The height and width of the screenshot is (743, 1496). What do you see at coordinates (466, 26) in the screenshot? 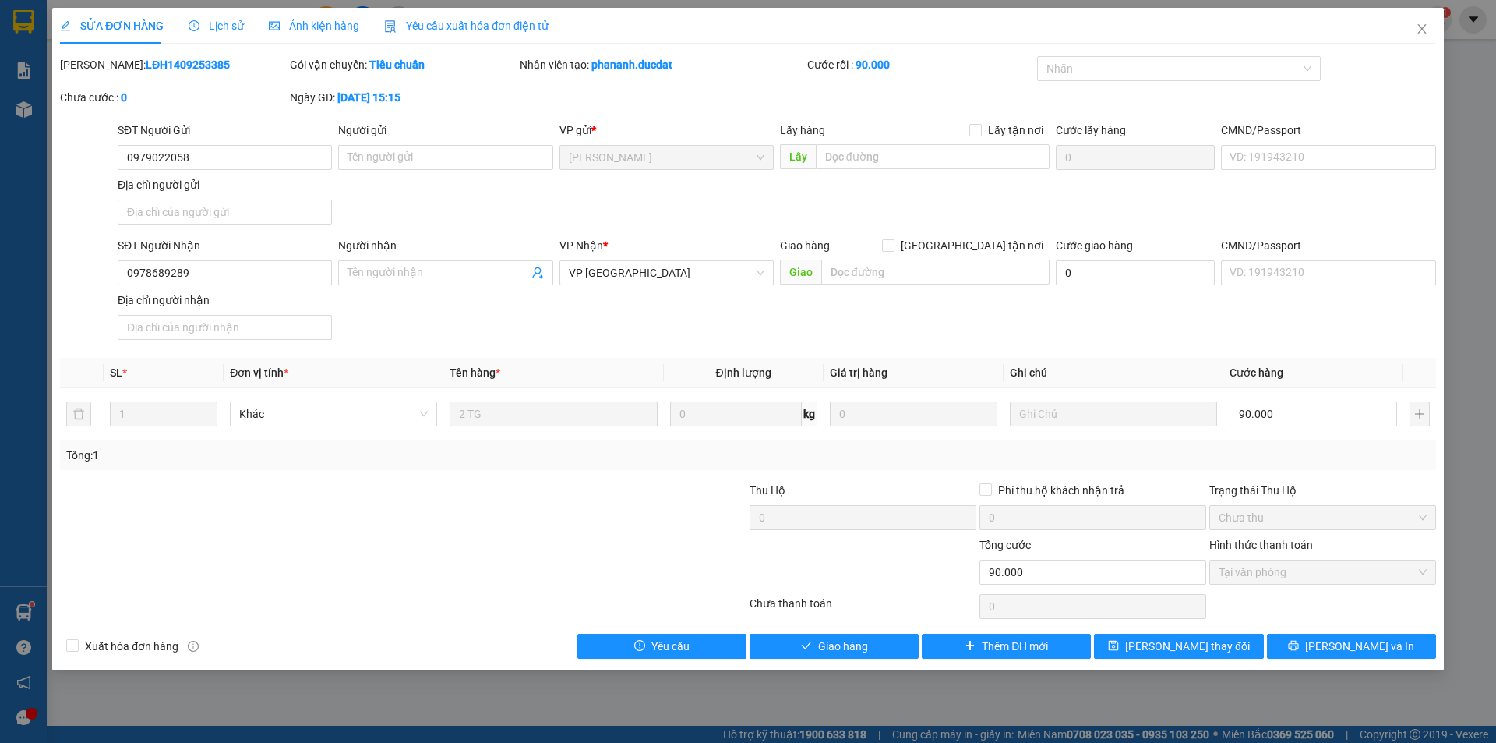
I see `span: Yêu cầu xuất hóa đơn điện tử` at bounding box center [466, 26].